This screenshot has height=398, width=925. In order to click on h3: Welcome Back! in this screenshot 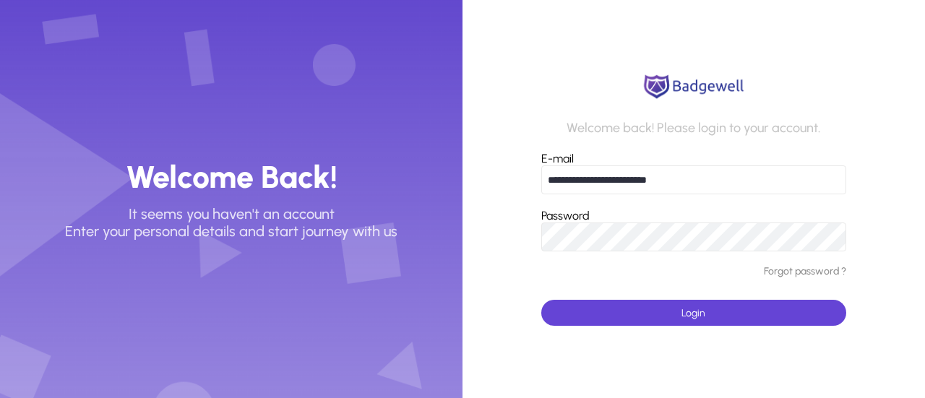, I will do `click(231, 177)`.